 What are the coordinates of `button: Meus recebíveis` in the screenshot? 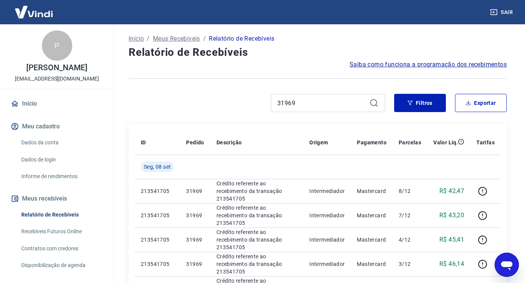 It's located at (57, 199).